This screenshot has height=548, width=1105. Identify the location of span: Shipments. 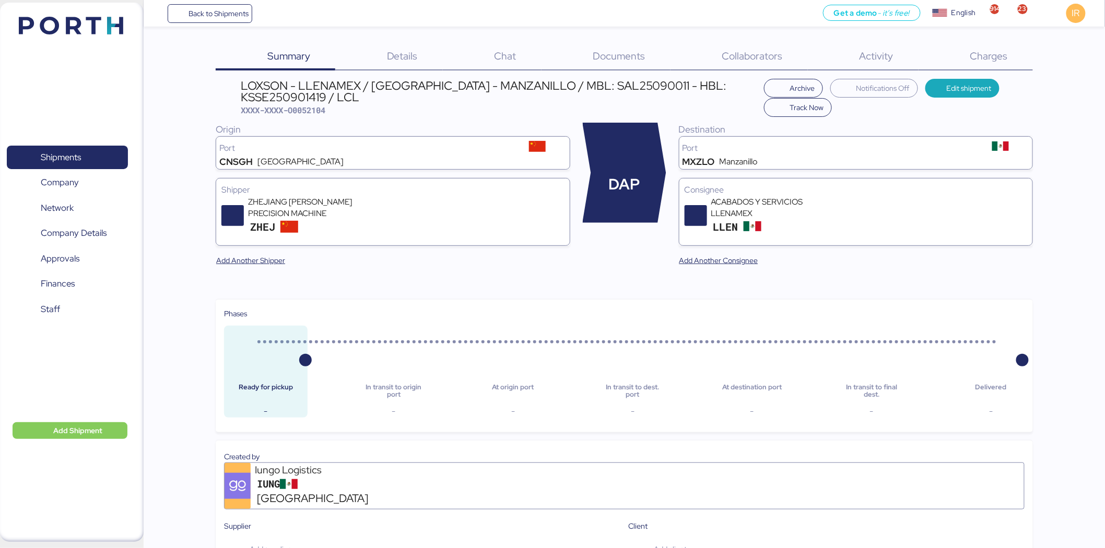
(61, 157).